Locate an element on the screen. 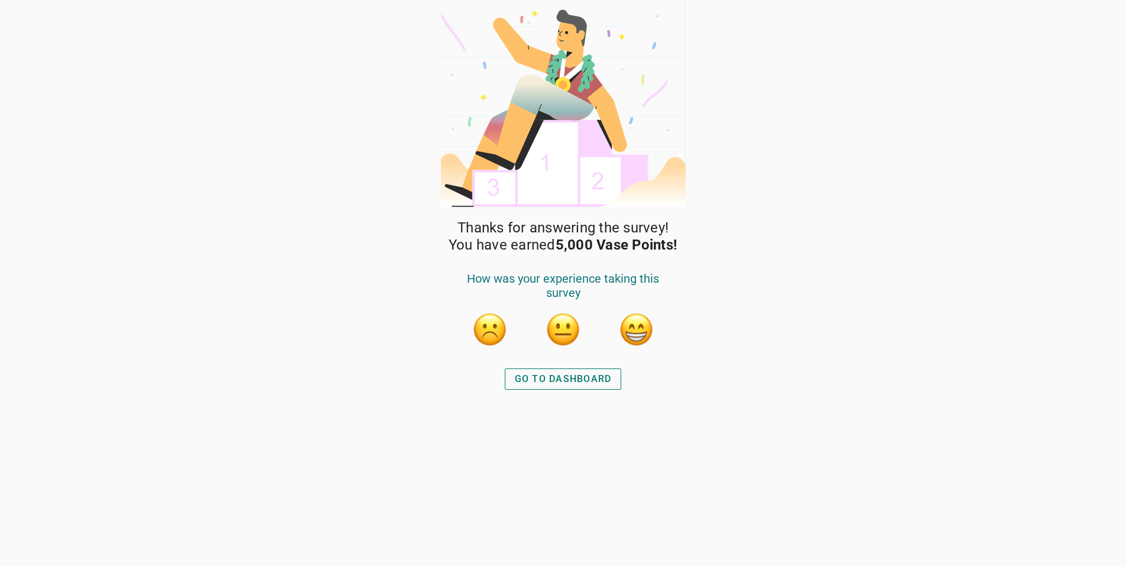 The height and width of the screenshot is (566, 1126). span: You have earned is located at coordinates (563, 245).